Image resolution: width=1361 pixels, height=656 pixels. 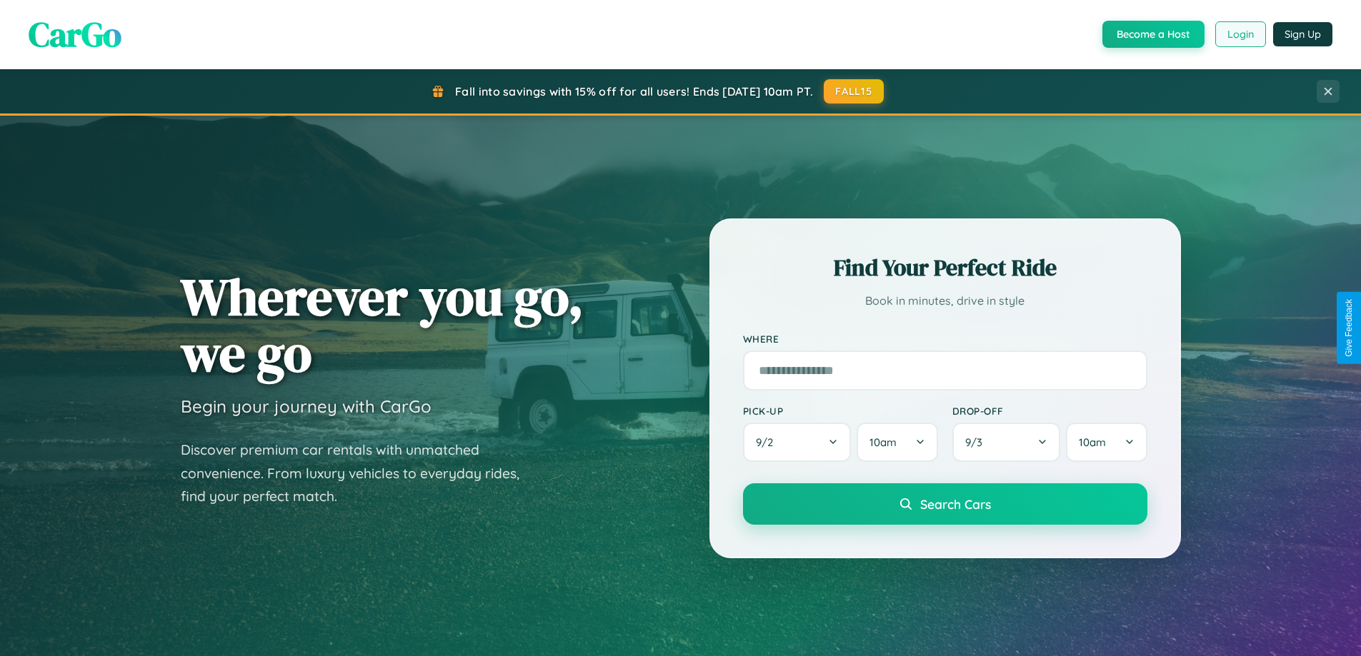 What do you see at coordinates (1153, 34) in the screenshot?
I see `button: Become a Host` at bounding box center [1153, 34].